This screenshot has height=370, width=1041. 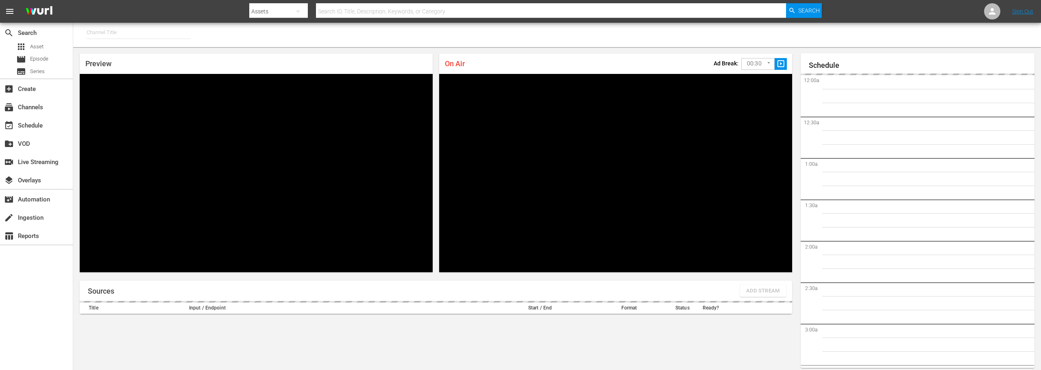 What do you see at coordinates (758, 64) in the screenshot?
I see `div: 00:30` at bounding box center [758, 64].